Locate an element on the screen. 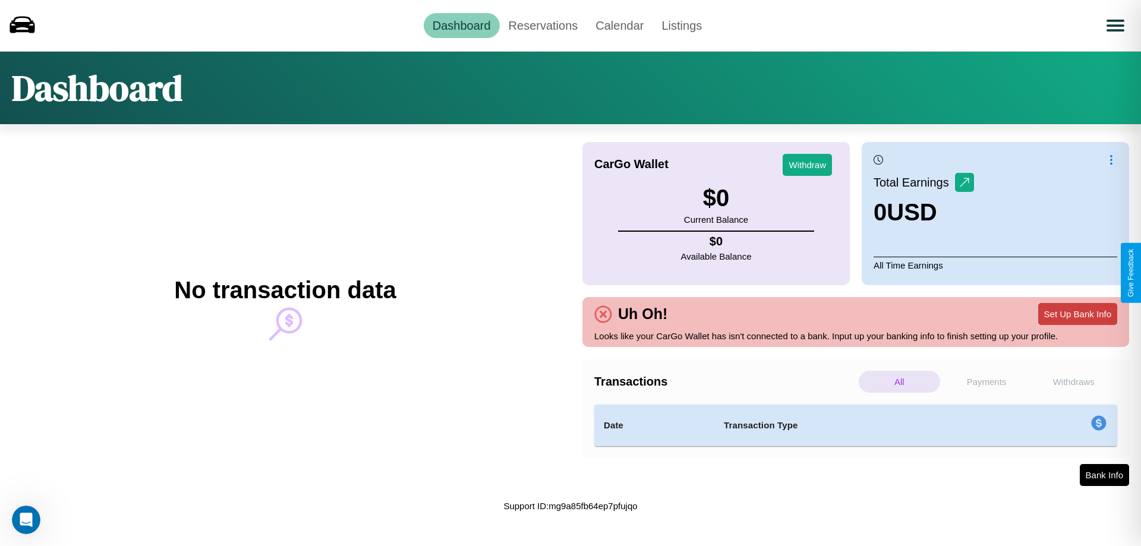 This screenshot has height=546, width=1141. h4: $ 0 is located at coordinates (716, 241).